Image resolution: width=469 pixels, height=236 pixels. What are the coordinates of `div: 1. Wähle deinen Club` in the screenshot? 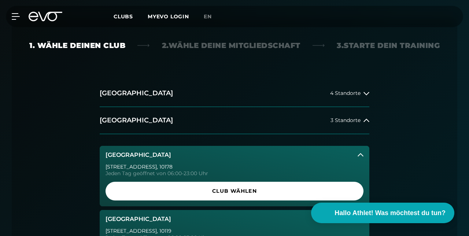 It's located at (77, 45).